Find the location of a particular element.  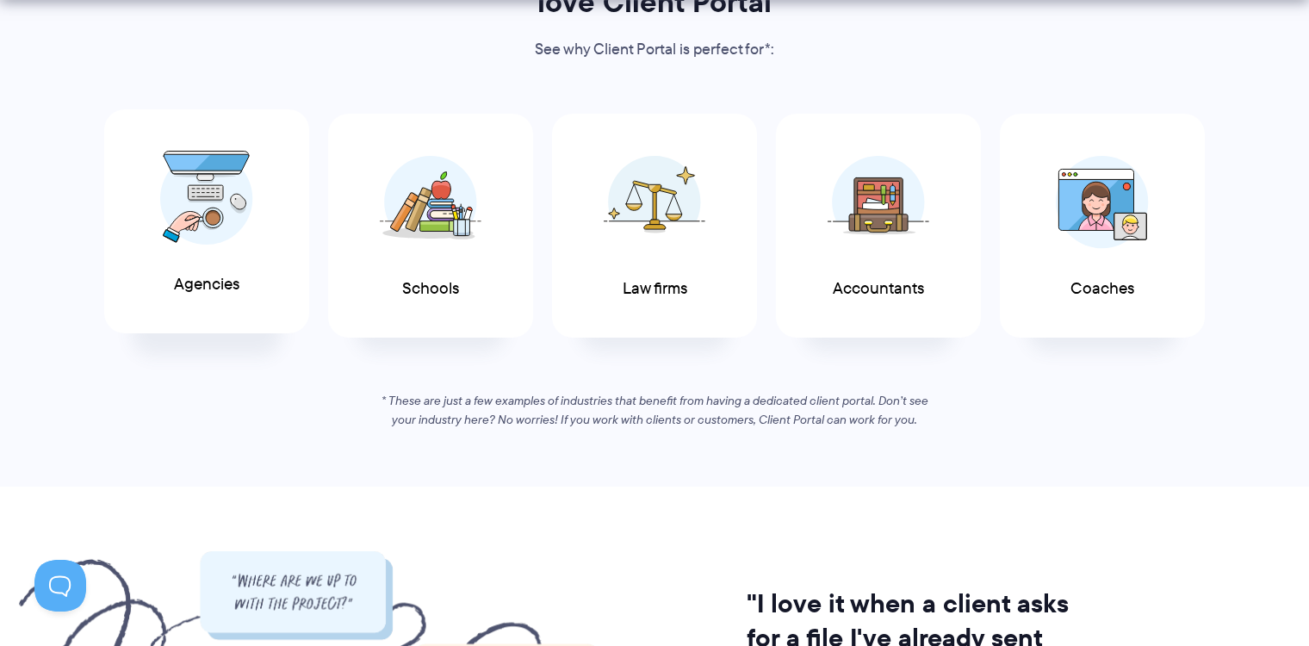

span: Law firms is located at coordinates (654, 288).